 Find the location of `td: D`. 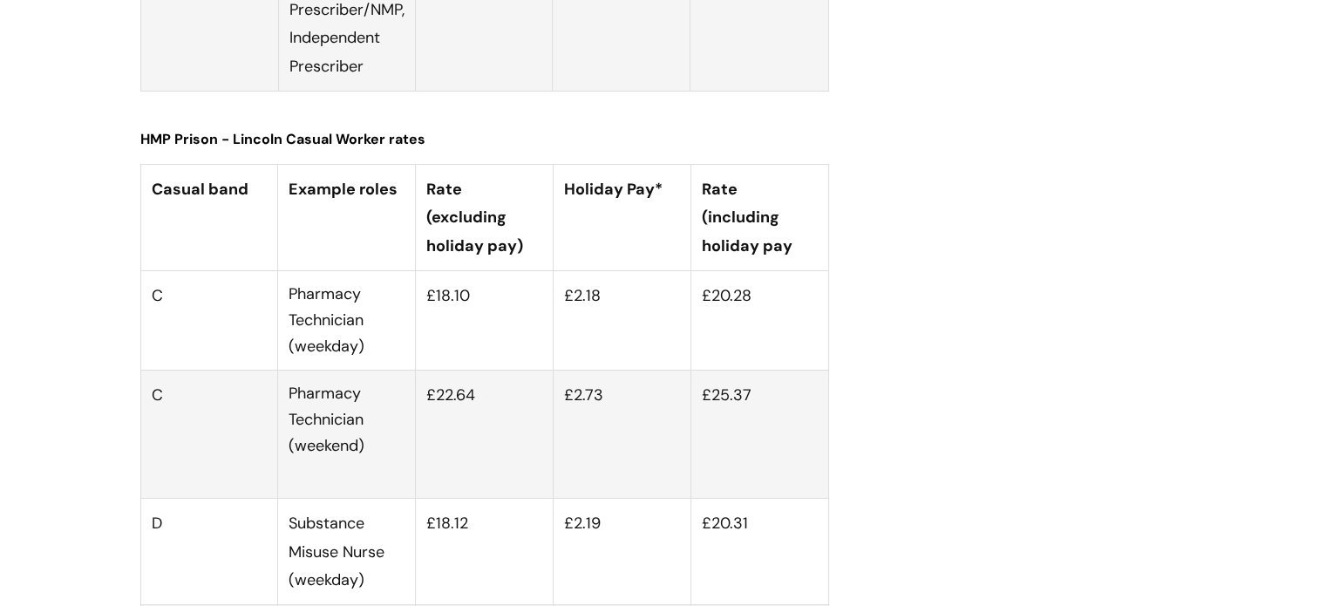

td: D is located at coordinates (209, 552).